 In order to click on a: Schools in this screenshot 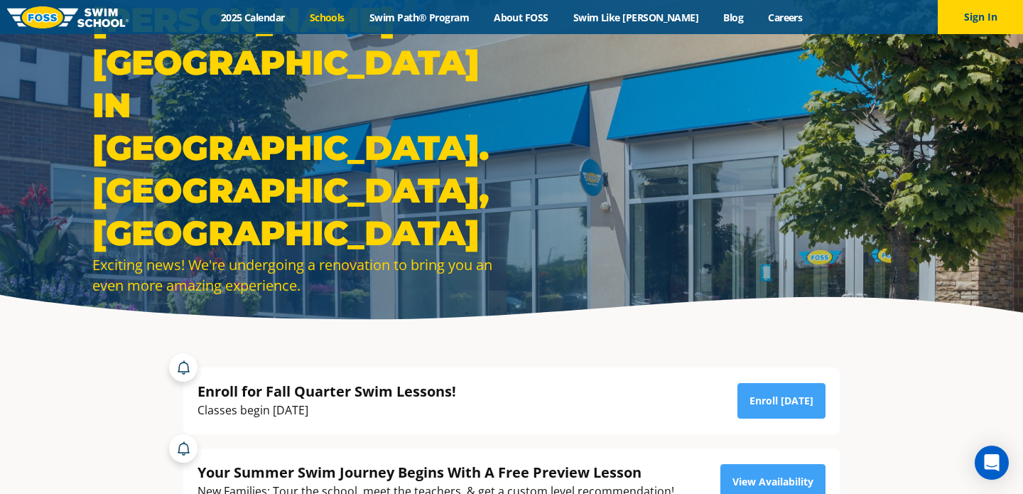, I will do `click(327, 17)`.